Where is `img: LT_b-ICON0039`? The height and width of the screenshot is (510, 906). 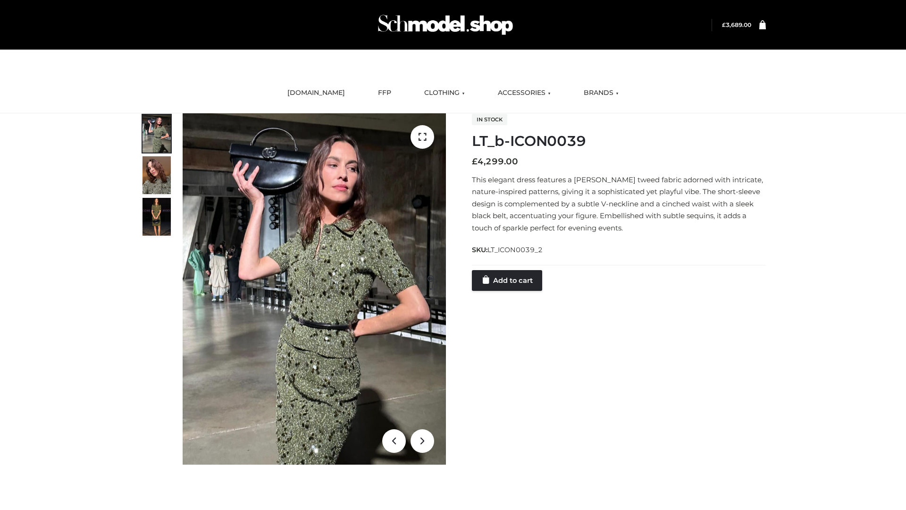
img: LT_b-ICON0039 is located at coordinates (314, 289).